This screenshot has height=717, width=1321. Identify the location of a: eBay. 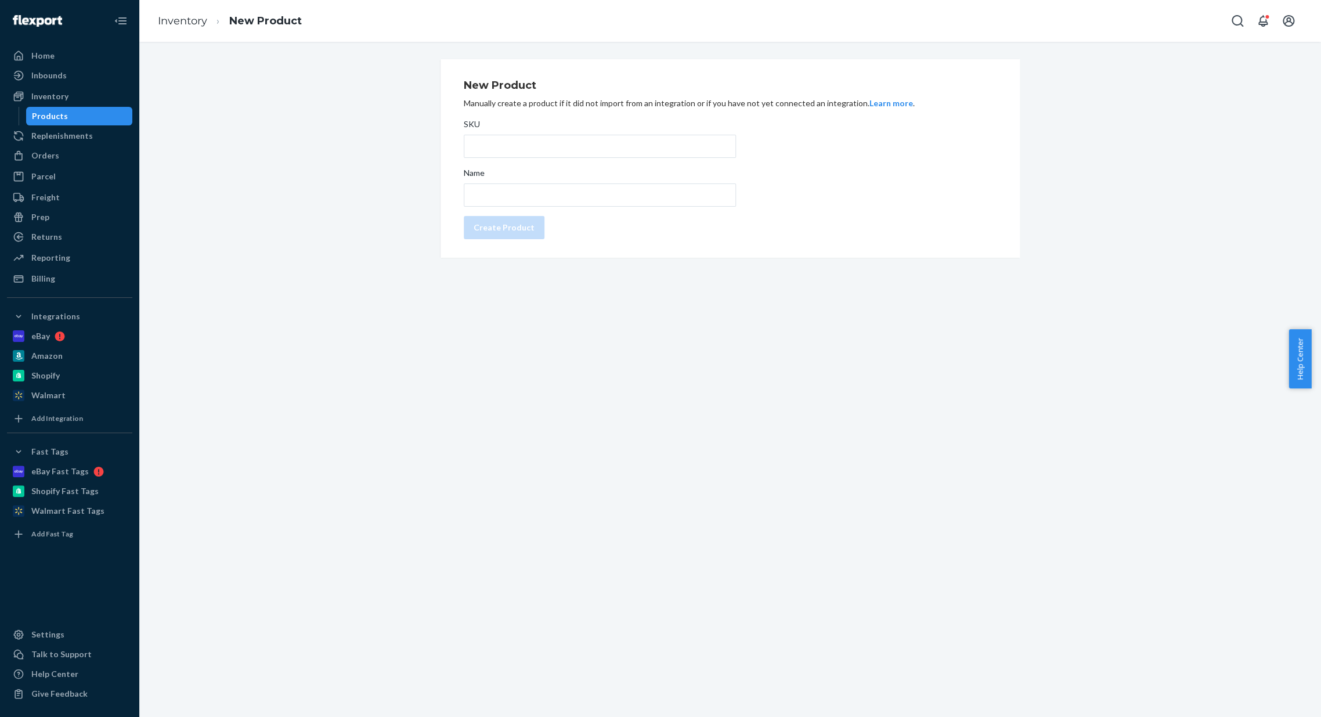
(70, 336).